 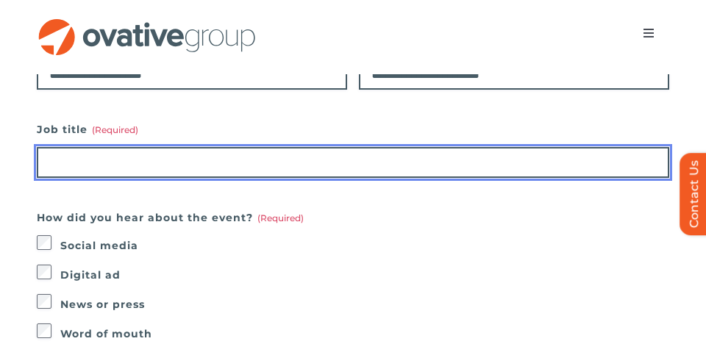 I want to click on label: Word of mouth, so click(x=365, y=334).